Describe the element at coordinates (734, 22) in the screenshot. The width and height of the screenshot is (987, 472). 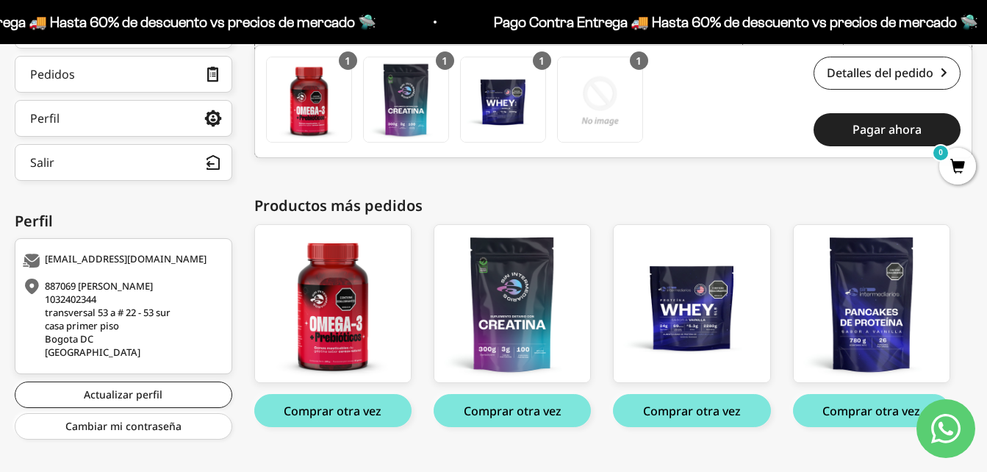
I see `p: Pago Contra Entrega 🚚 Hasta 60% de descuento vs precios de mercado 🛸` at that location.